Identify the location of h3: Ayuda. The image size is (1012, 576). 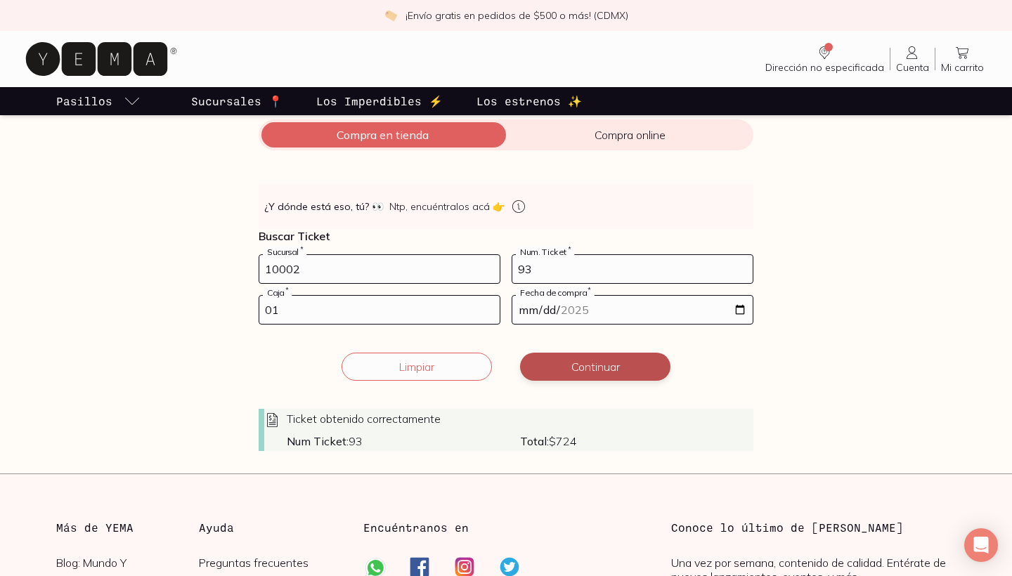
(270, 528).